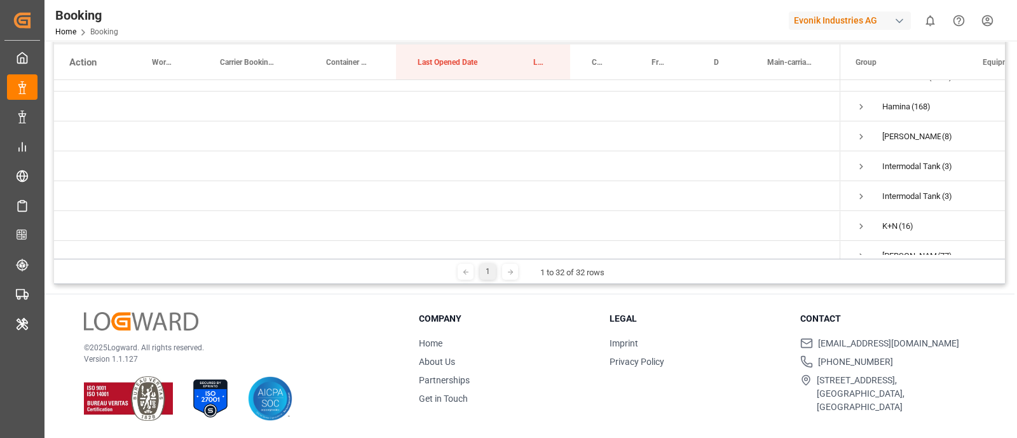 The width and height of the screenshot is (1017, 438). I want to click on span: (8), so click(947, 137).